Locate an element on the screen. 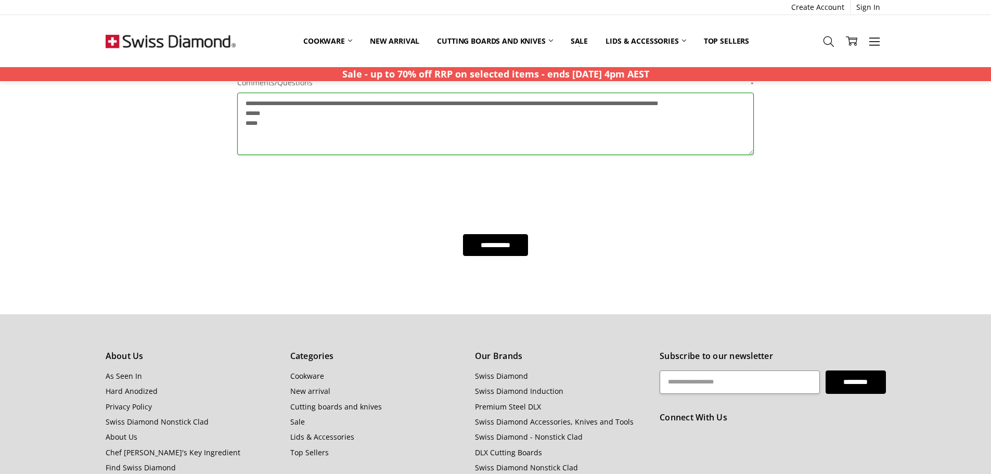 The width and height of the screenshot is (991, 474). h5: Connect With Us is located at coordinates (772, 418).